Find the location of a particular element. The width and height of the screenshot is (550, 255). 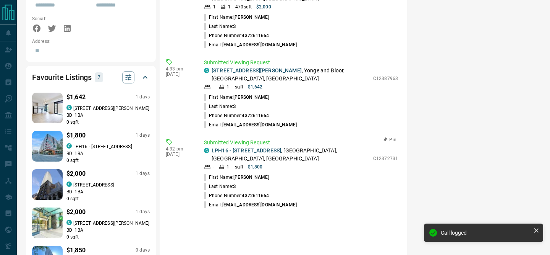

p: 4:32 pm is located at coordinates (179, 149).